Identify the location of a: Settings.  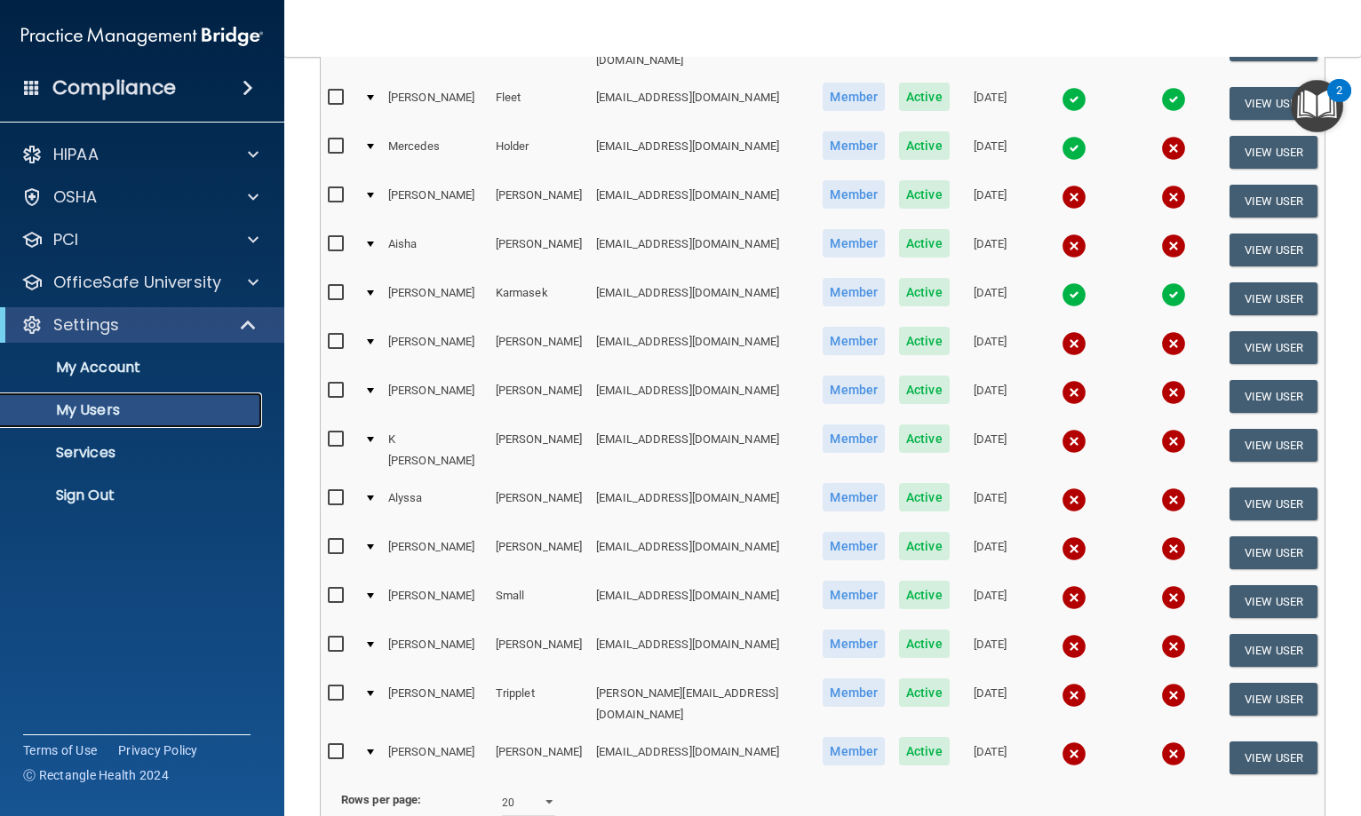
(139, 325).